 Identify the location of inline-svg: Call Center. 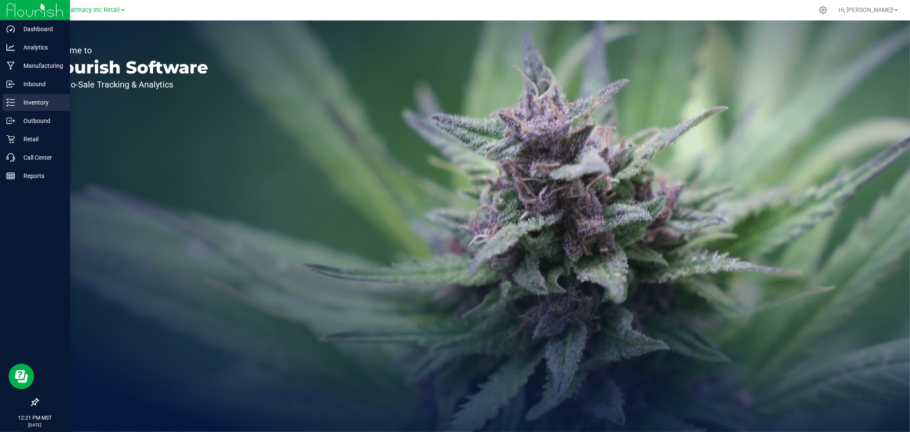
(11, 158).